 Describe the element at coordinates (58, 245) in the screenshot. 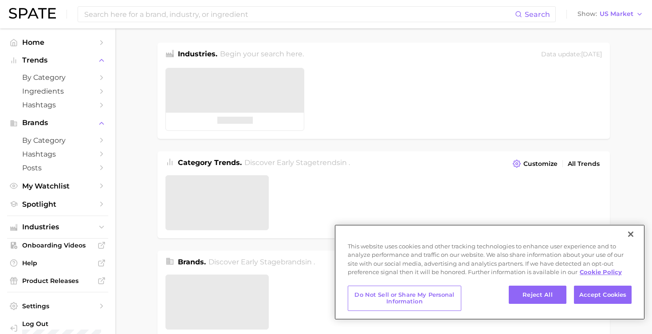

I see `span: Onboarding Videos` at that location.